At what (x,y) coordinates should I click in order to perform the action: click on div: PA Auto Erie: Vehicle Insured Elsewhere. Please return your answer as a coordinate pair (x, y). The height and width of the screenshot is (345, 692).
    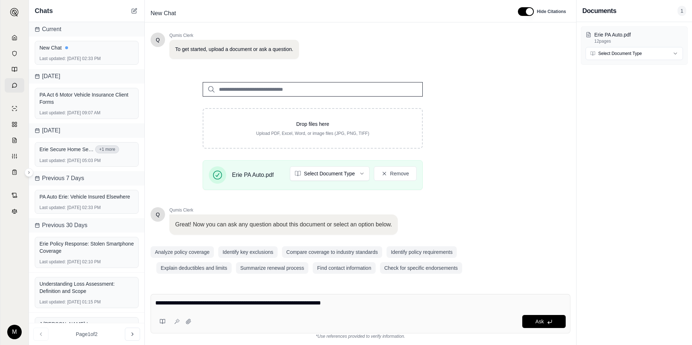
    Looking at the image, I should click on (86, 197).